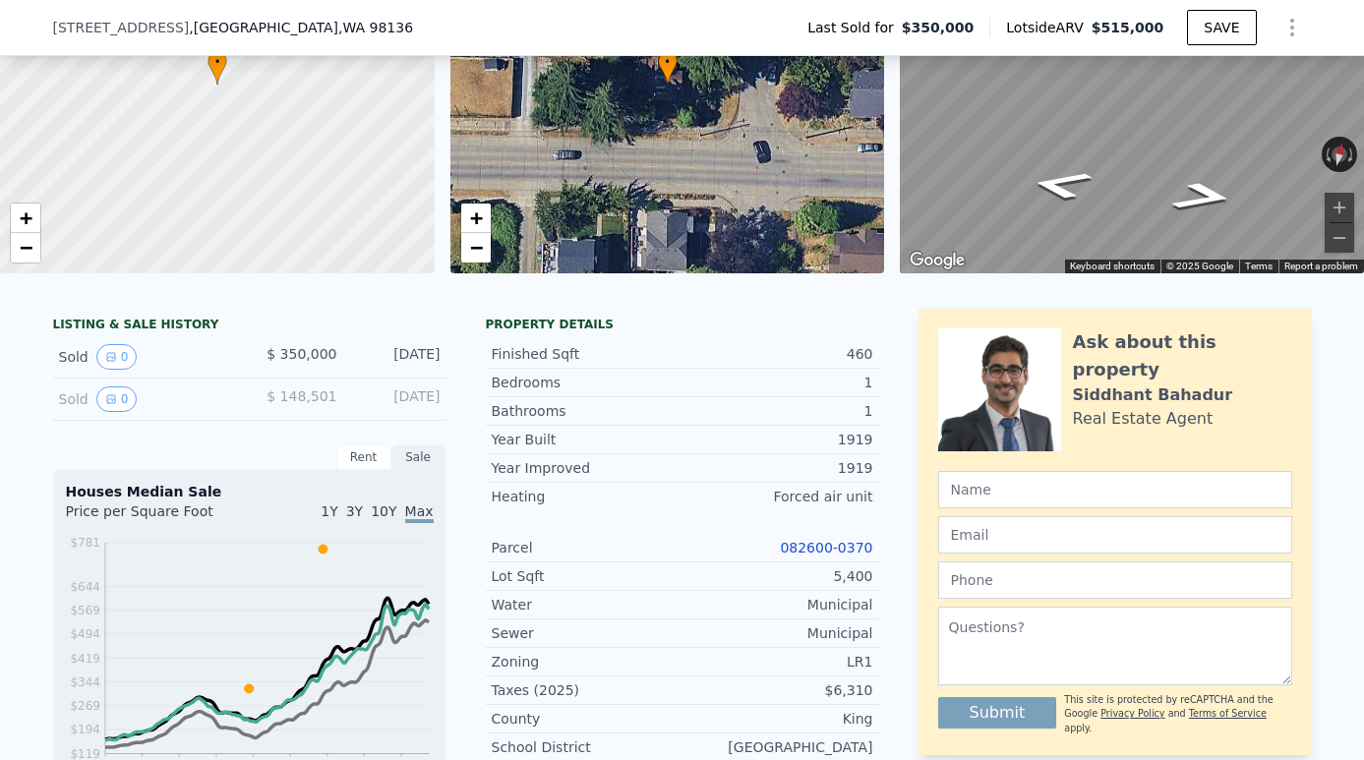 The height and width of the screenshot is (760, 1364). I want to click on button: Rotate clockwise, so click(1352, 154).